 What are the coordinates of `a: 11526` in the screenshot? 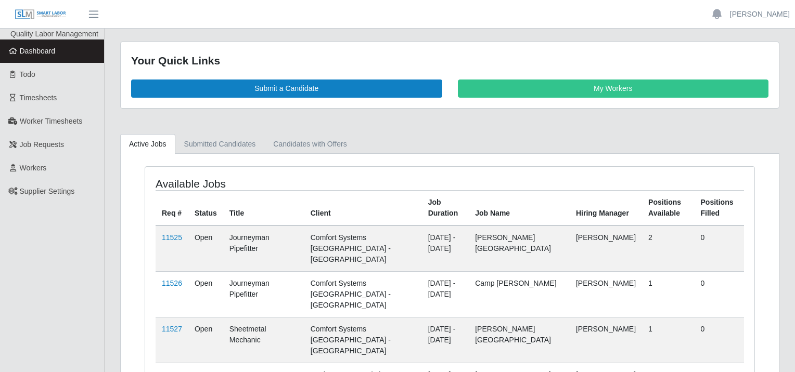 It's located at (172, 283).